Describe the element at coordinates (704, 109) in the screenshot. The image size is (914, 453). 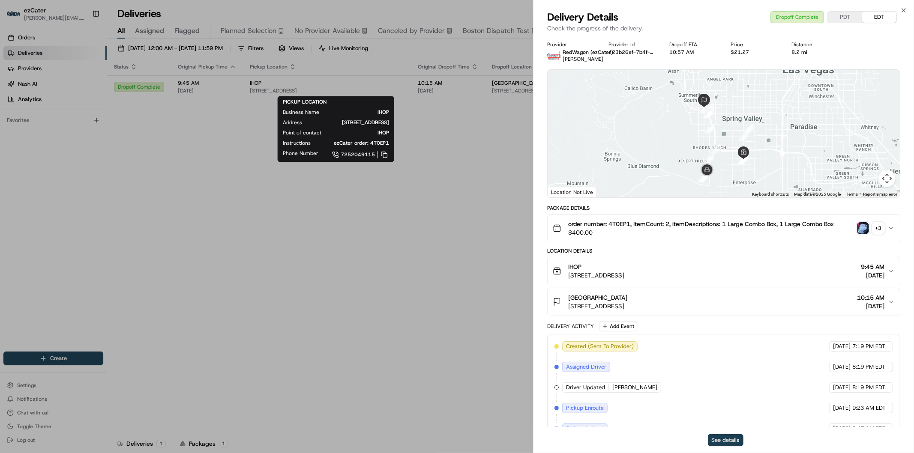
I see `div: 11` at that location.